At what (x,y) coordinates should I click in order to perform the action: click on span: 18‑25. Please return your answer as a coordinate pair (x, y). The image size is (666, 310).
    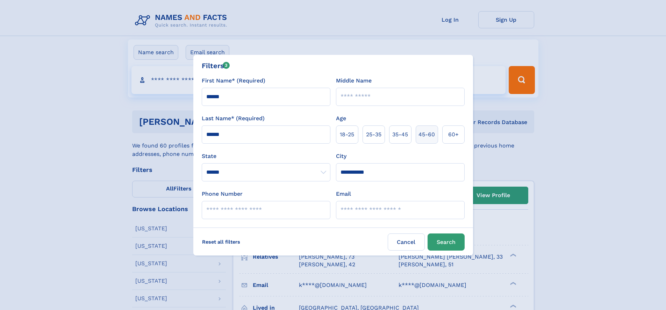
    Looking at the image, I should click on (347, 135).